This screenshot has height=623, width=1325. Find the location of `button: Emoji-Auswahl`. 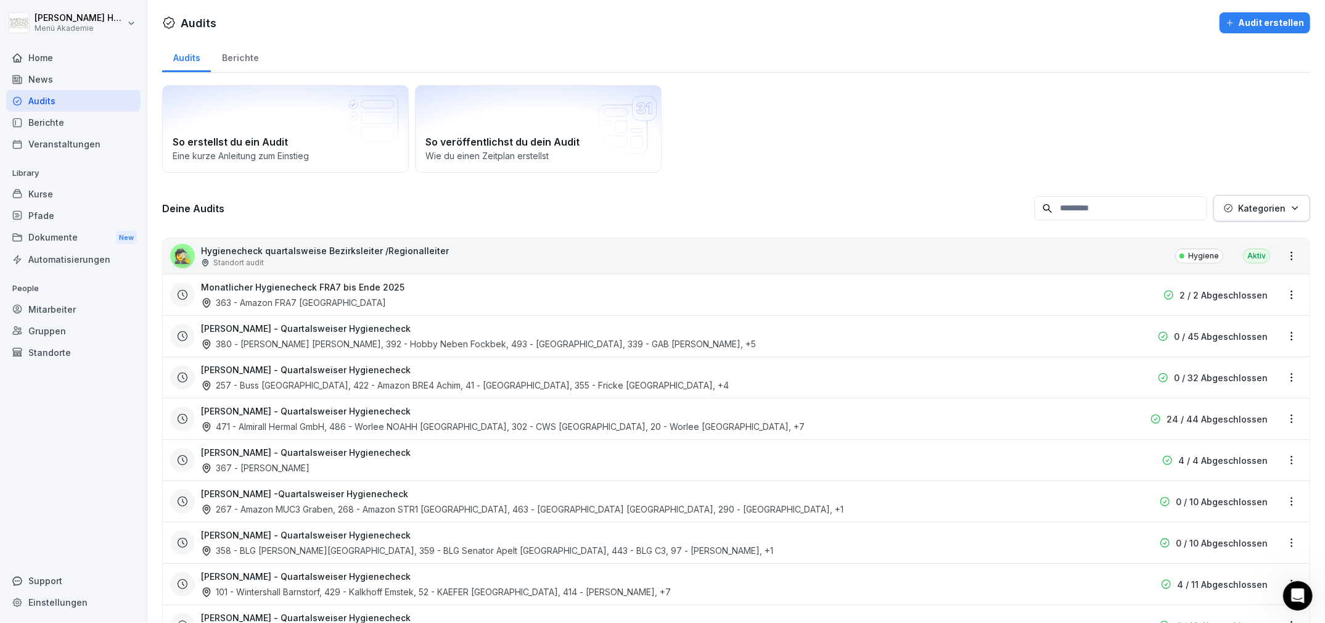

button: Emoji-Auswahl is located at coordinates (44, 409).